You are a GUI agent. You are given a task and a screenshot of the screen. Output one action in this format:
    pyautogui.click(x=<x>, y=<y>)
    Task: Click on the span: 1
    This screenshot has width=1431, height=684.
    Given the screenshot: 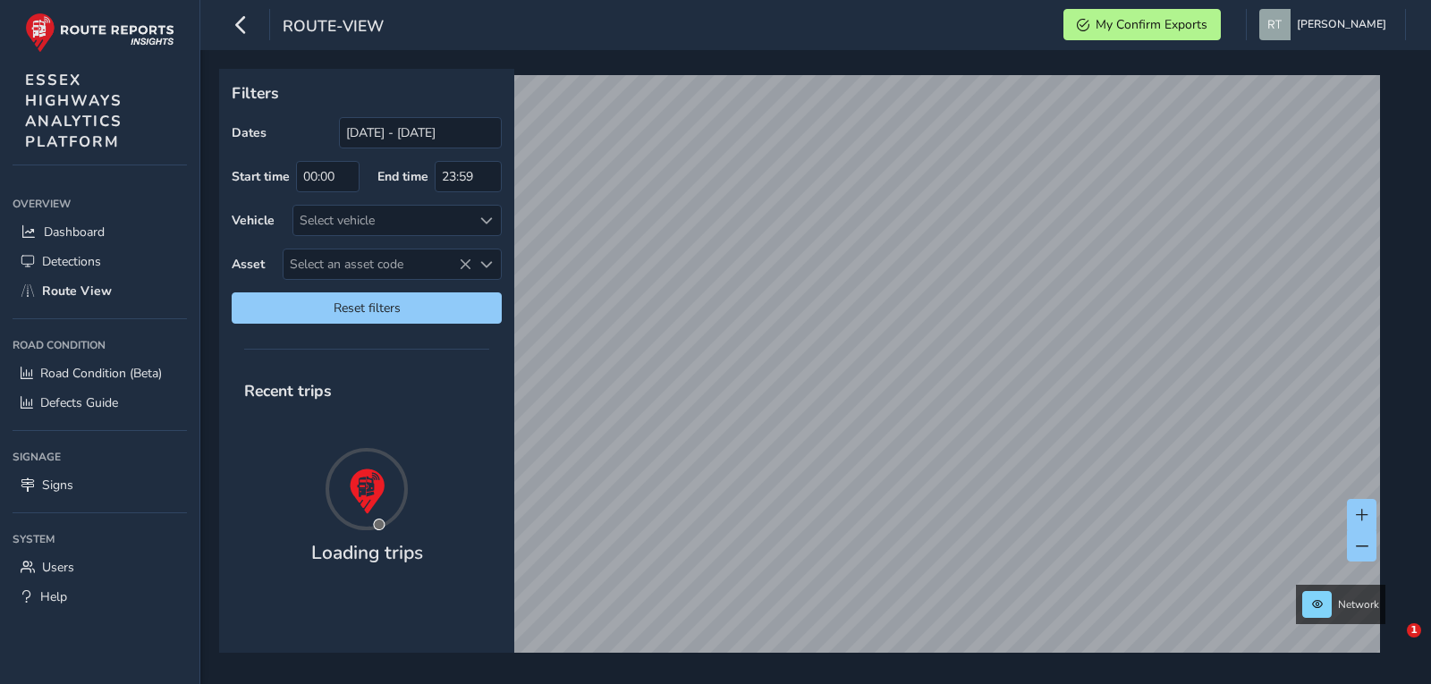 What is the action you would take?
    pyautogui.click(x=1414, y=630)
    